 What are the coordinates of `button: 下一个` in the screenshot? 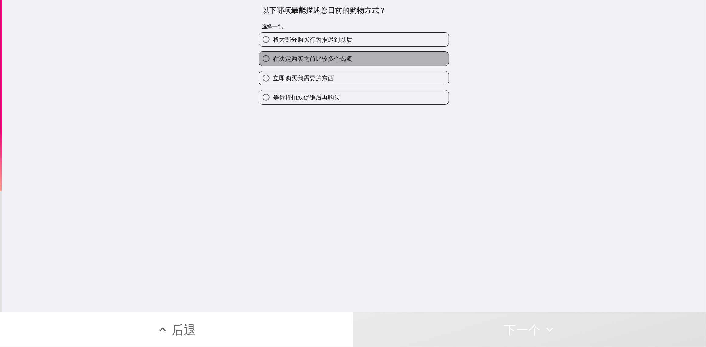 It's located at (529, 330).